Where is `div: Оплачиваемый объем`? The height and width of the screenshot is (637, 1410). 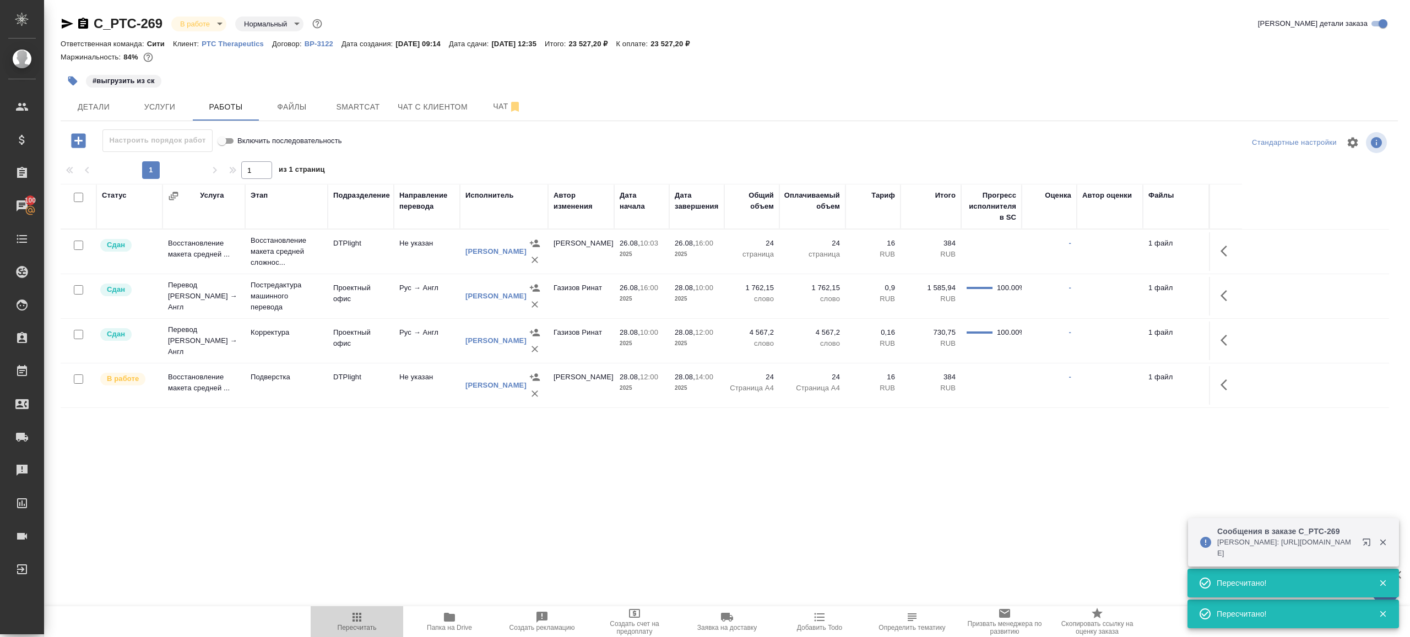
div: Оплачиваемый объем is located at coordinates (812, 201).